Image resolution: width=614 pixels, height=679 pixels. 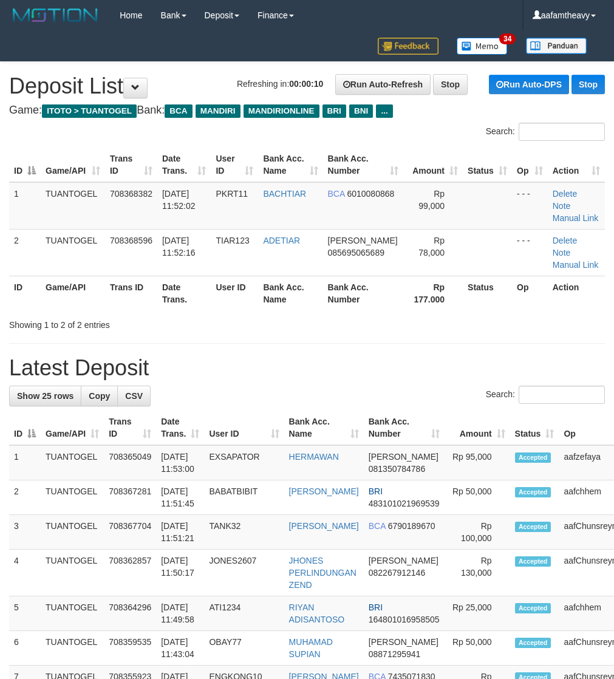 I want to click on td: 708359535, so click(x=130, y=648).